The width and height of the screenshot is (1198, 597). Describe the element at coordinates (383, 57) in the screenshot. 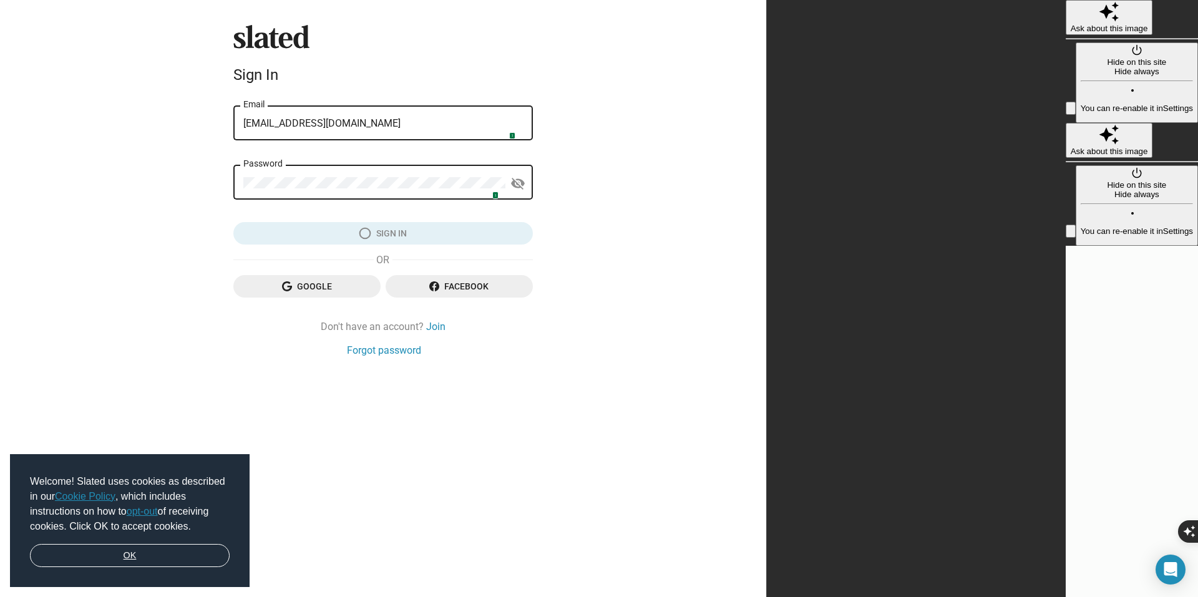

I see `sl-branding: Sign In` at that location.